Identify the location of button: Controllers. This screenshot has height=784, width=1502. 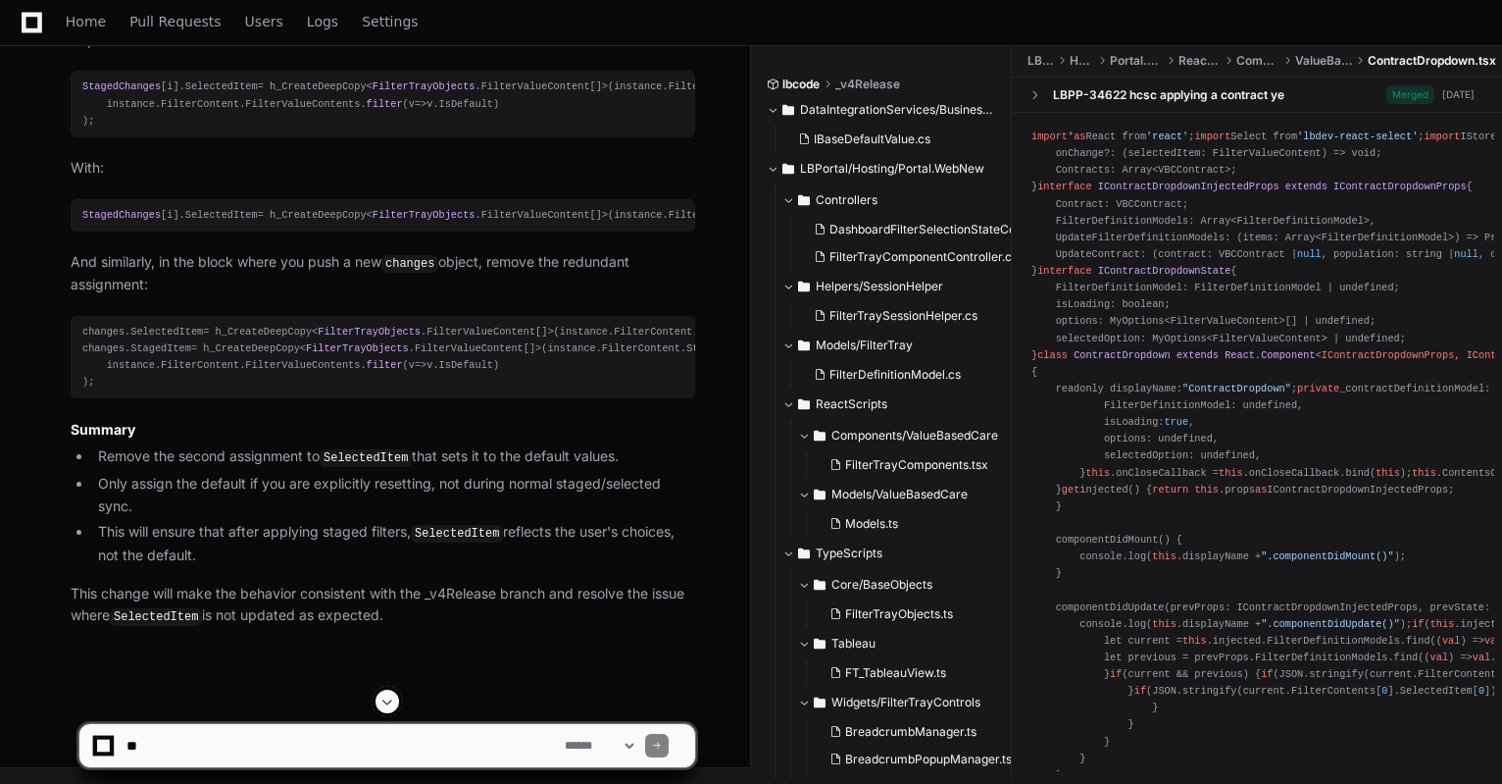
(897, 200).